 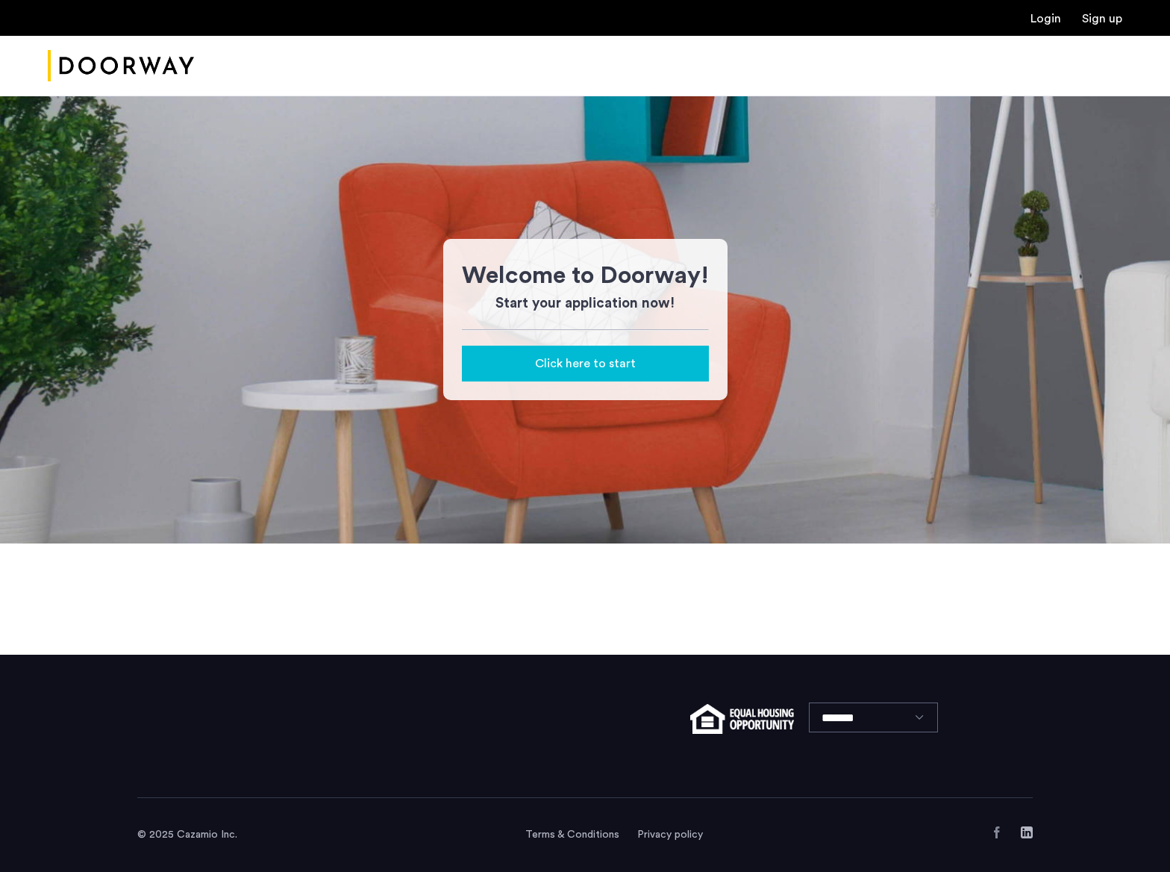 What do you see at coordinates (187, 835) in the screenshot?
I see `span: © 2025 Cazamio Inc.` at bounding box center [187, 835].